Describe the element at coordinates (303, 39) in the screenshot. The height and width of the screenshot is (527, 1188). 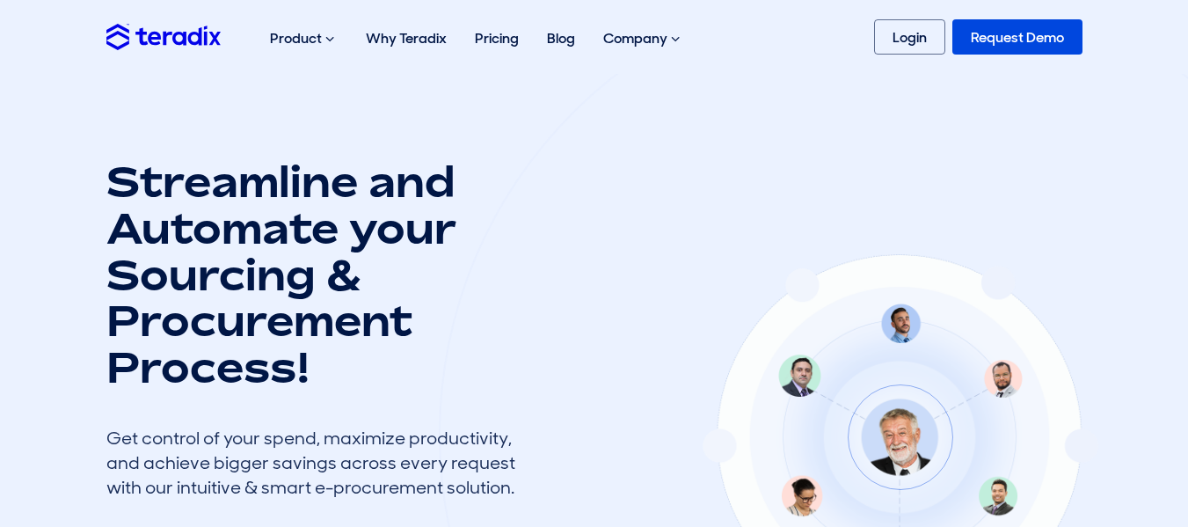
I see `div: Product` at that location.